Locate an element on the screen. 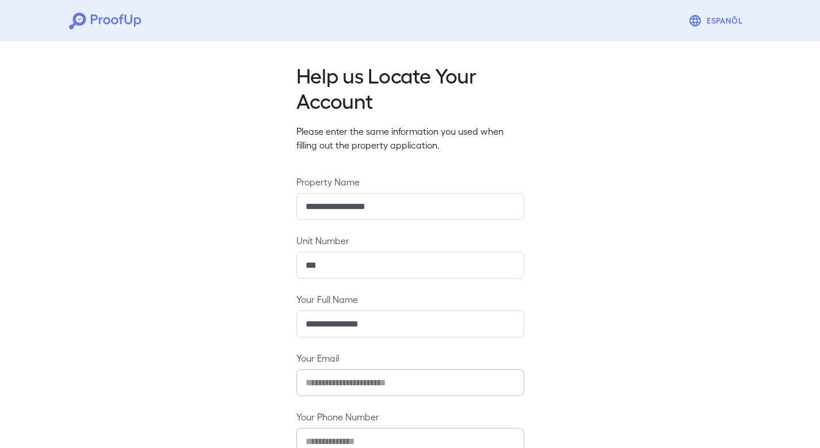 This screenshot has height=448, width=820. label: Property Name is located at coordinates (410, 181).